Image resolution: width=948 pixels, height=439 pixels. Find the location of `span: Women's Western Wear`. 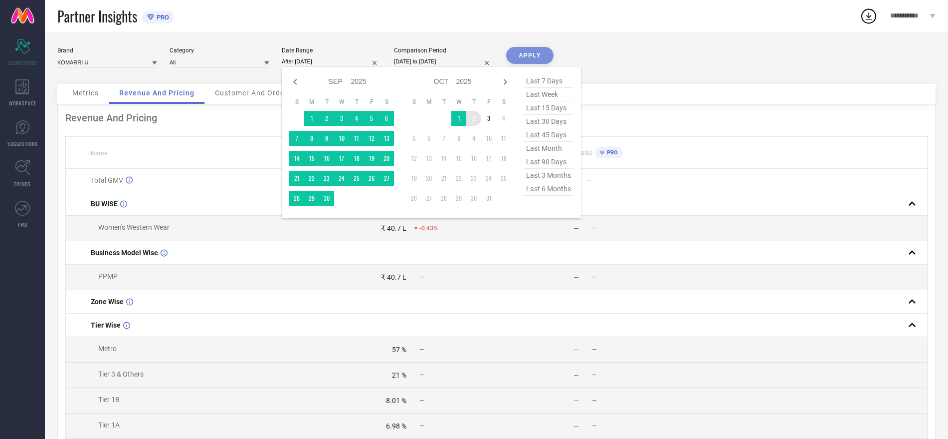

span: Women's Western Wear is located at coordinates (134, 227).